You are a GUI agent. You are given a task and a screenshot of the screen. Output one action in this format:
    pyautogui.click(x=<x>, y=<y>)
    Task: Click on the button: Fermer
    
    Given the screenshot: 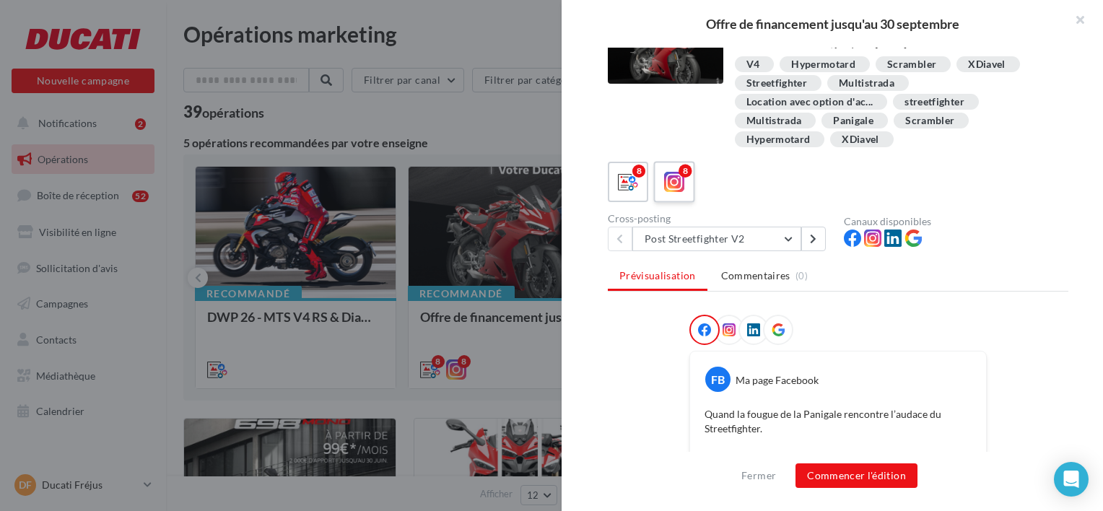 What is the action you would take?
    pyautogui.click(x=759, y=476)
    